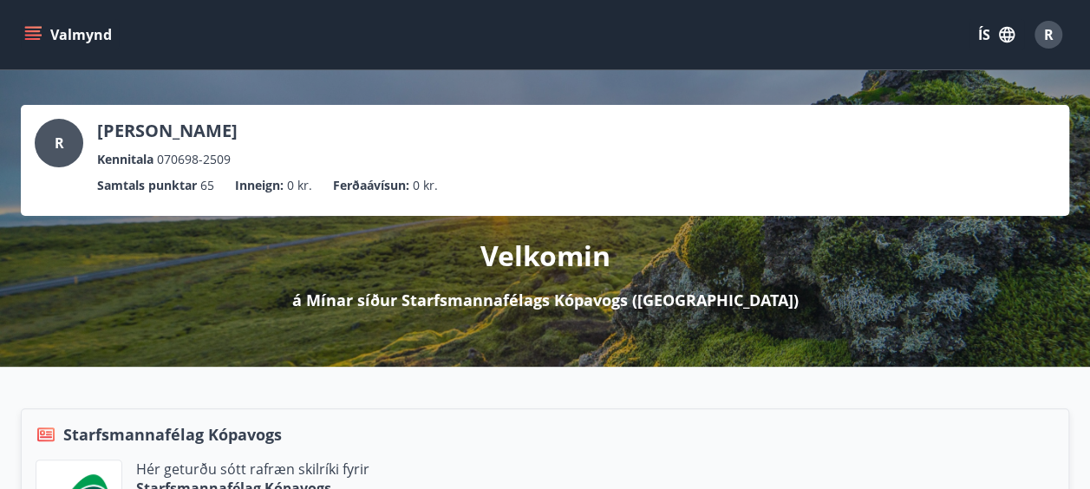 The width and height of the screenshot is (1090, 489). I want to click on button: R, so click(1048, 35).